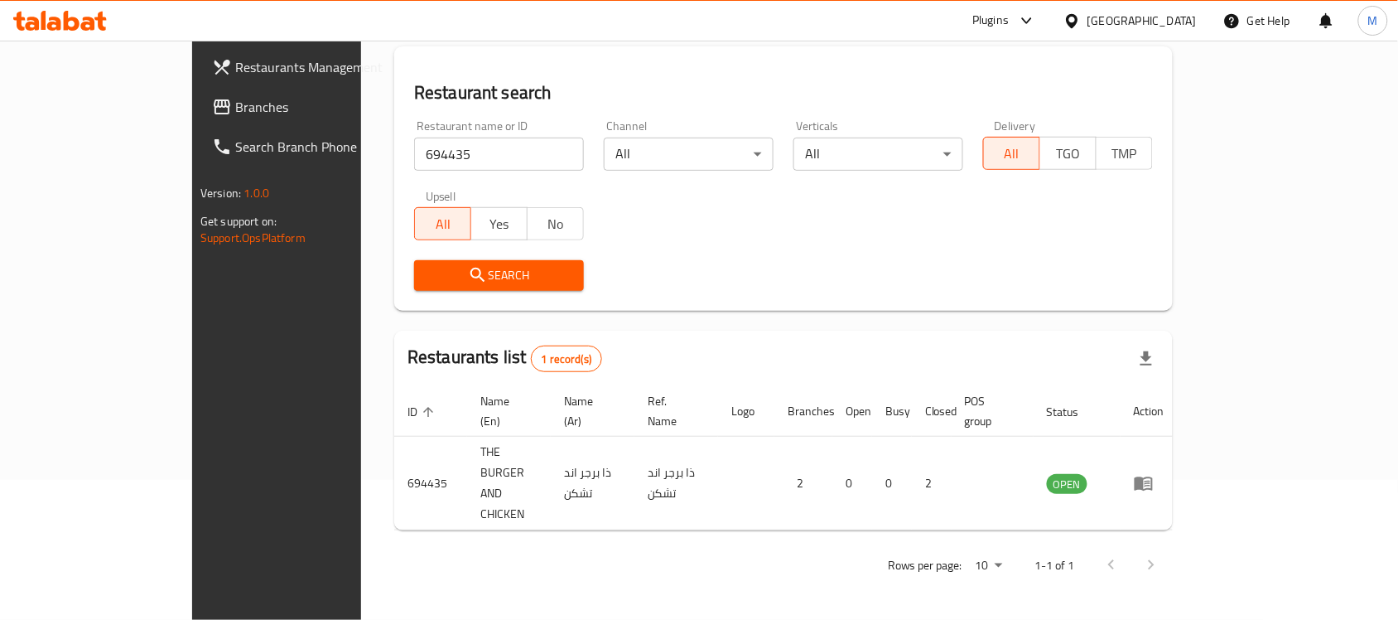  What do you see at coordinates (784, 93) in the screenshot?
I see `h2: Restaurant search` at bounding box center [784, 93].